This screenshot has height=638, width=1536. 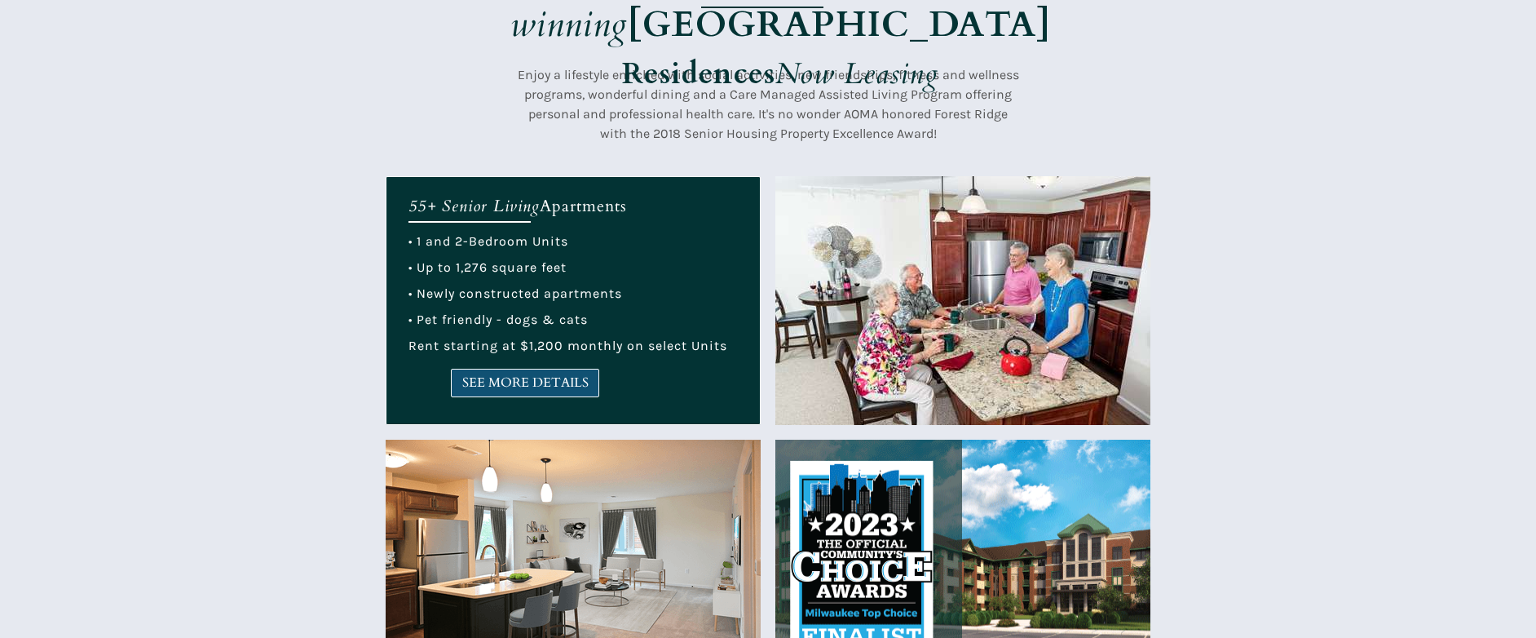 What do you see at coordinates (583, 206) in the screenshot?
I see `span: Apartments` at bounding box center [583, 206].